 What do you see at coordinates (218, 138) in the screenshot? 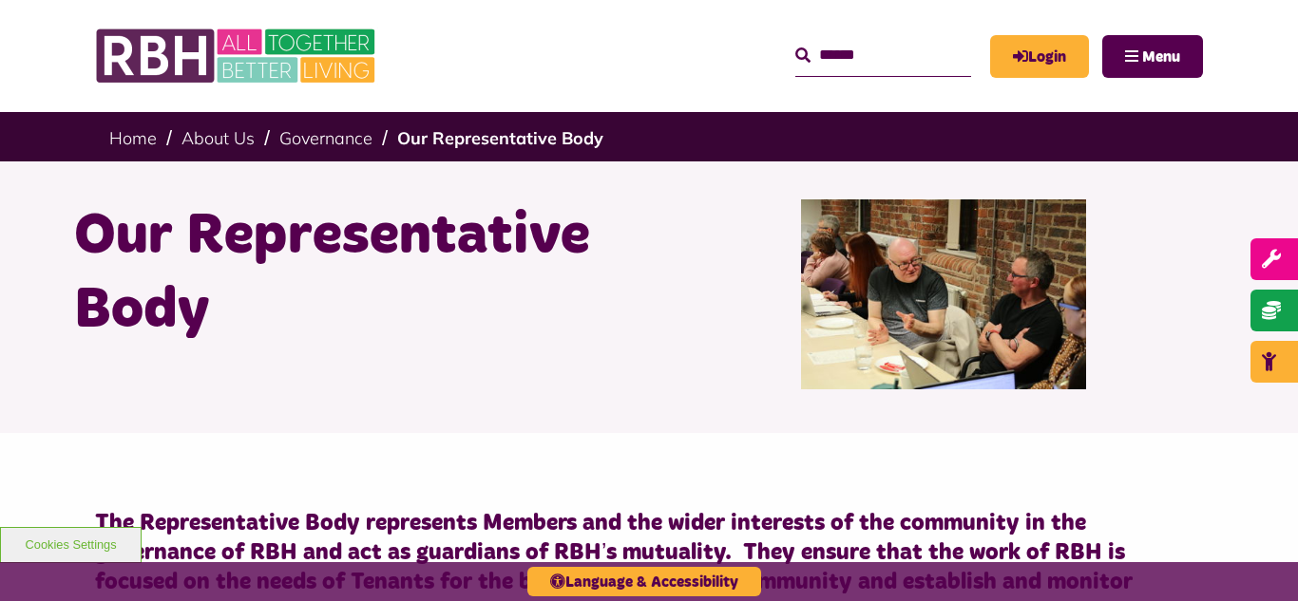
I see `a: About Us` at bounding box center [218, 138].